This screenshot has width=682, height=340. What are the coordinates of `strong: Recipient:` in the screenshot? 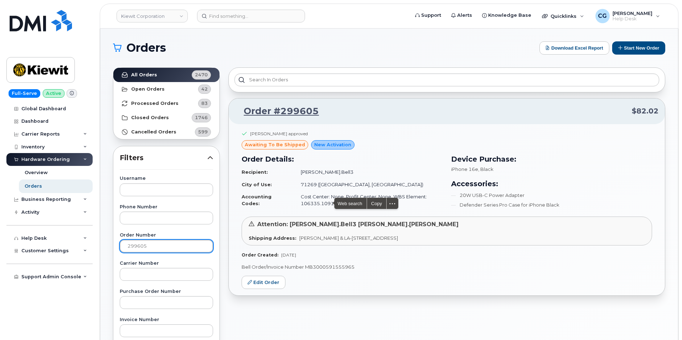 It's located at (255, 172).